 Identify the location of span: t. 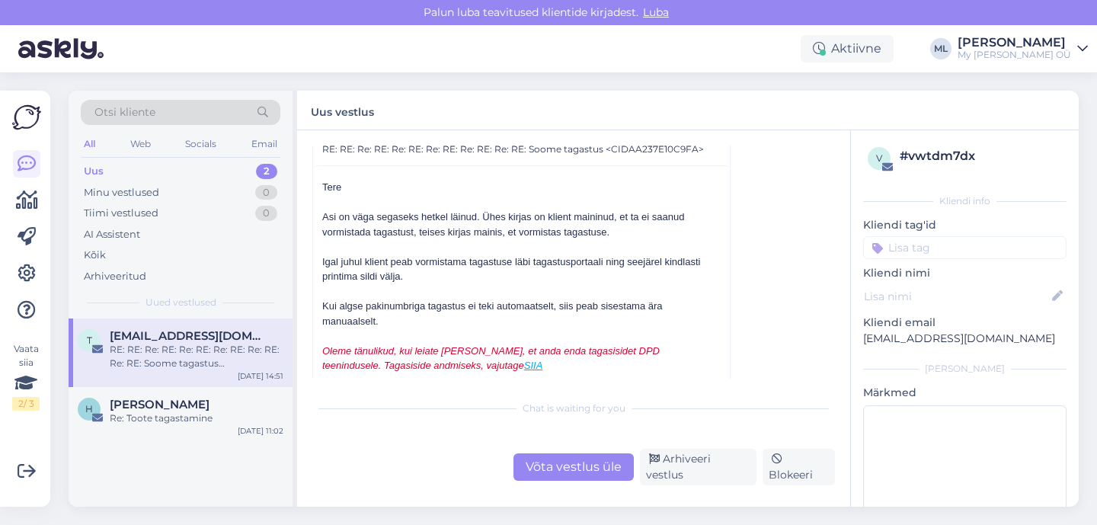
(89, 340).